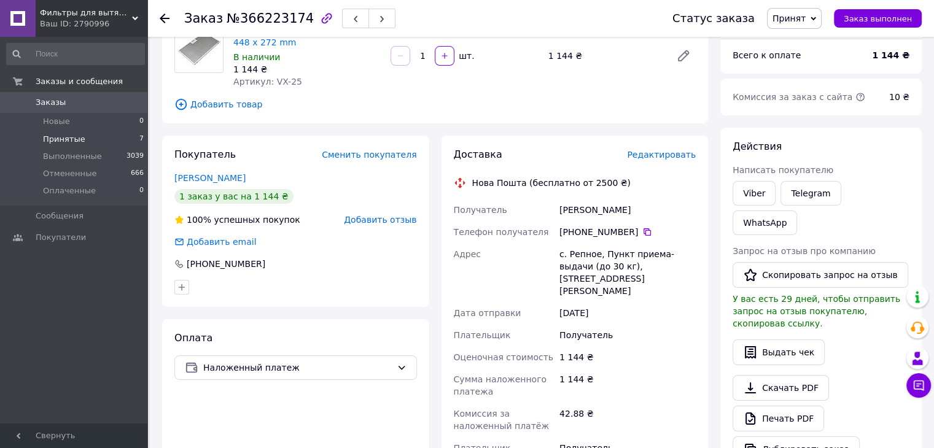 The height and width of the screenshot is (448, 934). What do you see at coordinates (821, 275) in the screenshot?
I see `button: Скопировать запрос на отзыв` at bounding box center [821, 275].